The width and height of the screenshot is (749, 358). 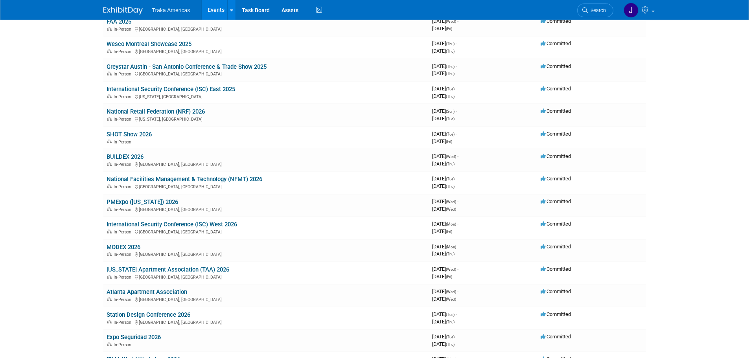 What do you see at coordinates (148, 315) in the screenshot?
I see `a: Station Design Conference 2026` at bounding box center [148, 315].